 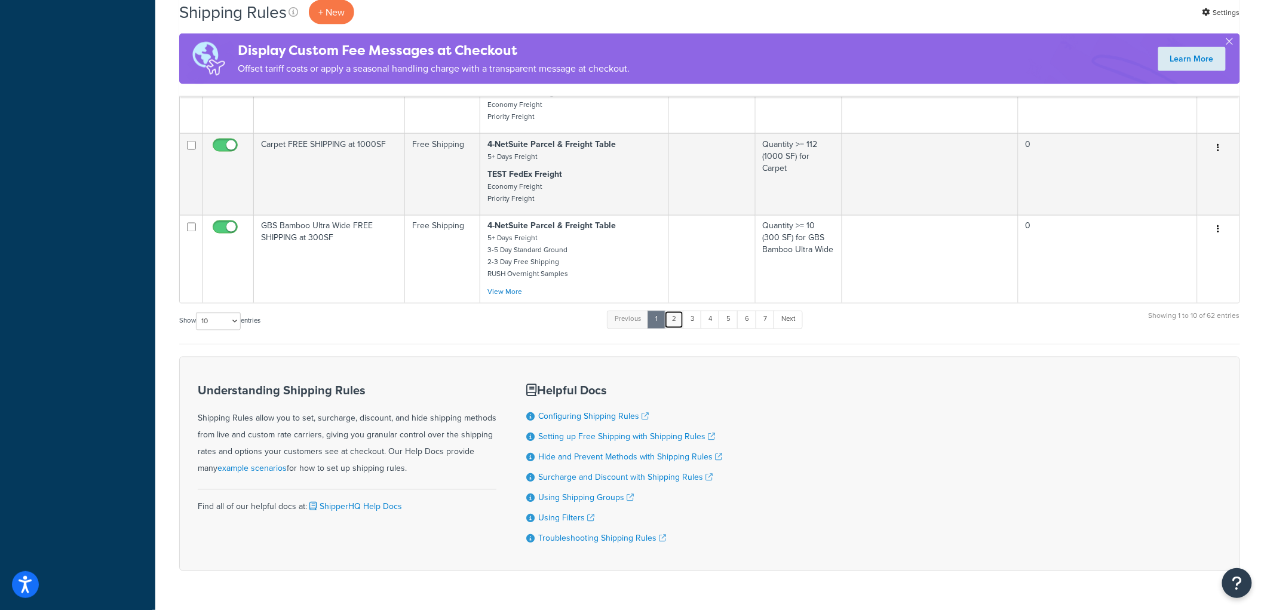 What do you see at coordinates (602, 538) in the screenshot?
I see `a: Troubleshooting Shipping Rules` at bounding box center [602, 538].